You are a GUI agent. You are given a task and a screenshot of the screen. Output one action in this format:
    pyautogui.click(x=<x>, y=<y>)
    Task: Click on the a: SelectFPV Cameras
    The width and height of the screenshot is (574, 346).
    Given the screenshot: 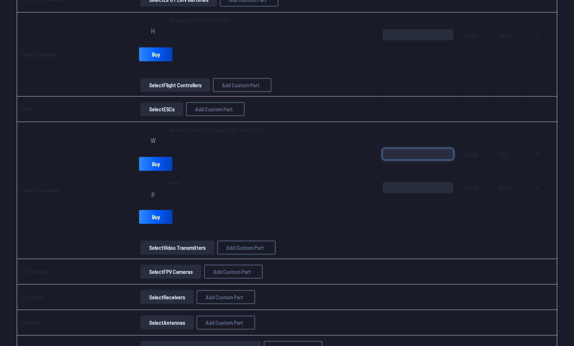 What is the action you would take?
    pyautogui.click(x=171, y=271)
    